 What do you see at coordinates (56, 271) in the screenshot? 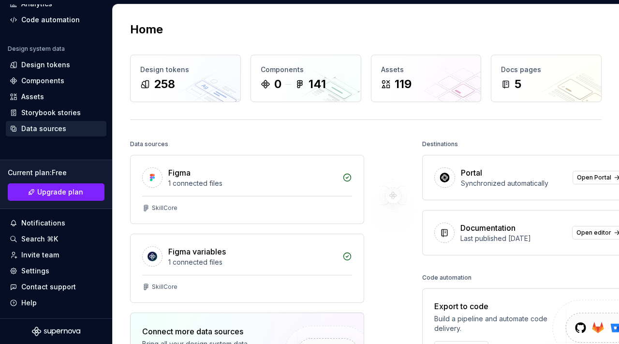
I see `a: Settings` at bounding box center [56, 271].